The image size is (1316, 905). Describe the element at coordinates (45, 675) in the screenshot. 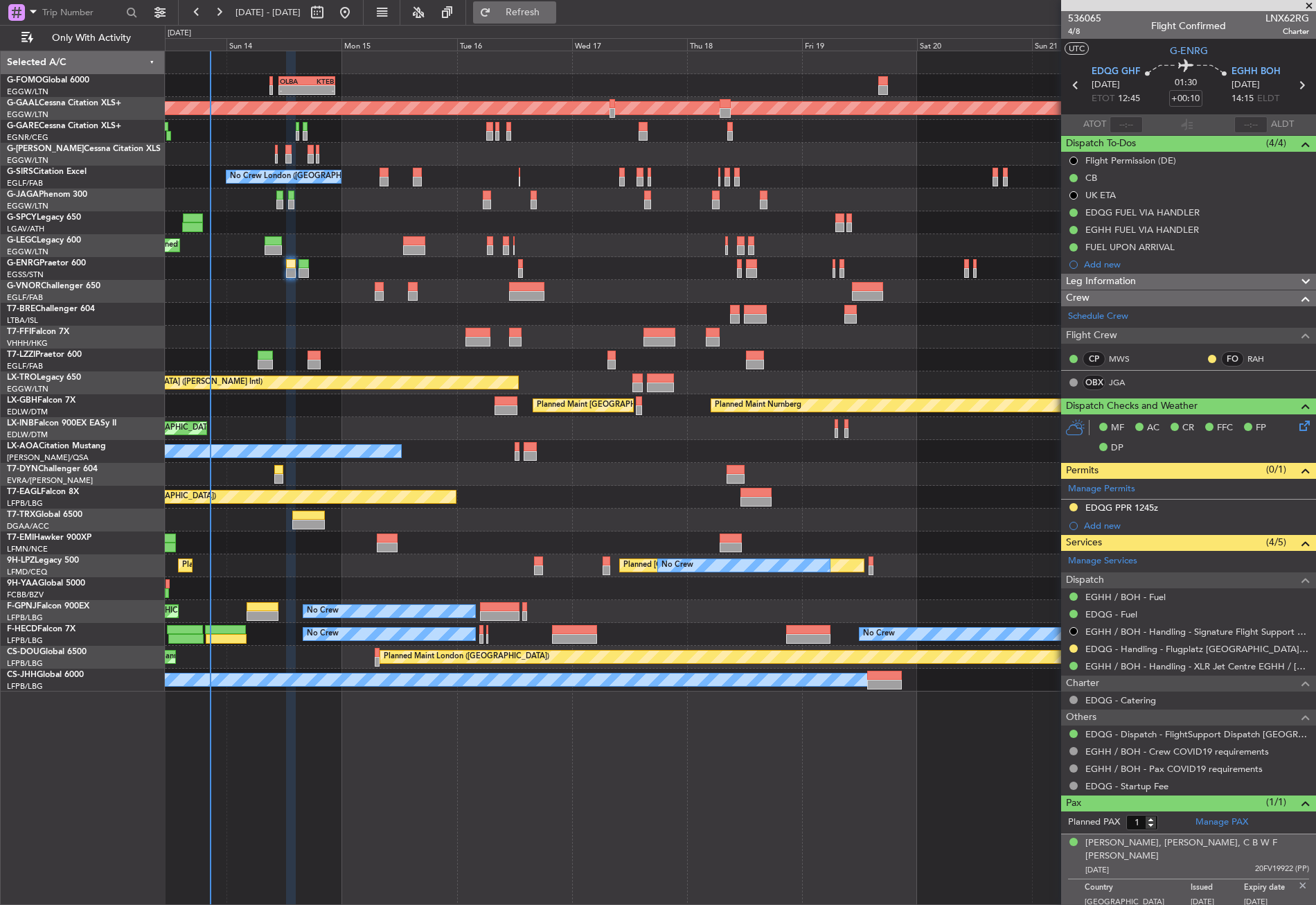

I see `a: CS-JHHGlobal 6000` at that location.